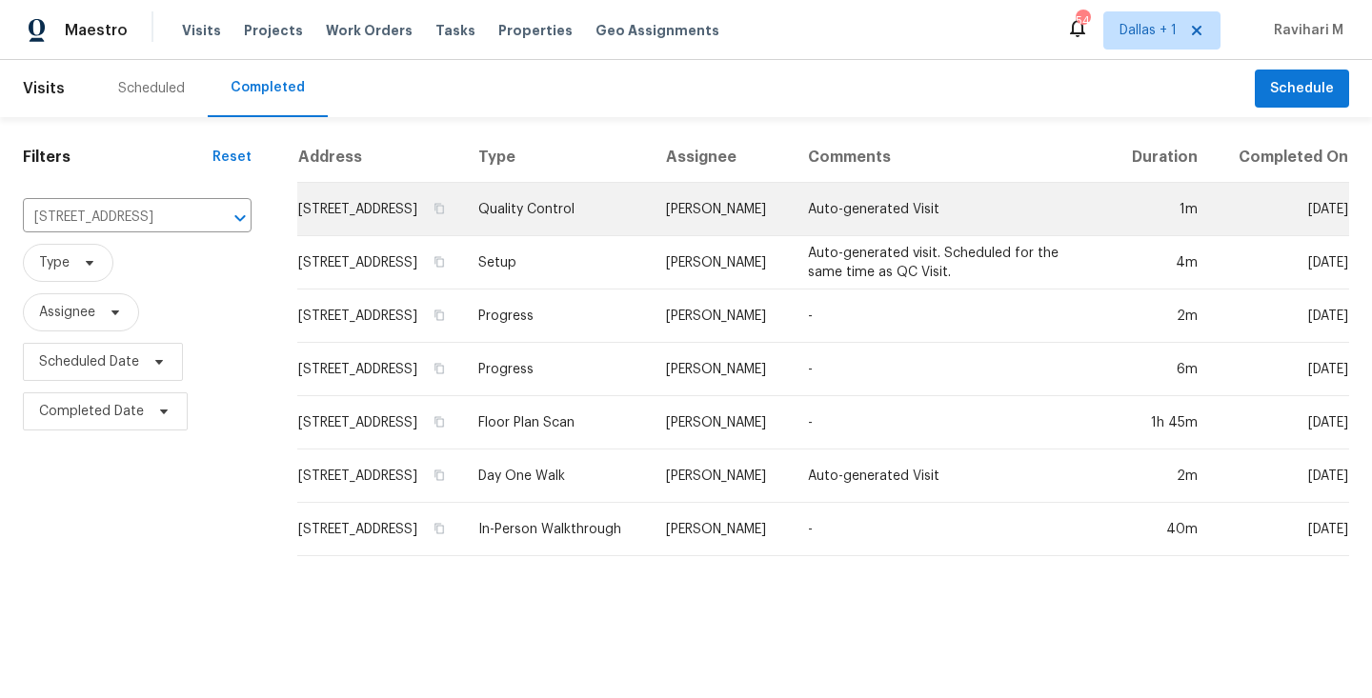 This screenshot has width=1372, height=698. What do you see at coordinates (1161, 423) in the screenshot?
I see `td: 1h 45m` at bounding box center [1161, 423].